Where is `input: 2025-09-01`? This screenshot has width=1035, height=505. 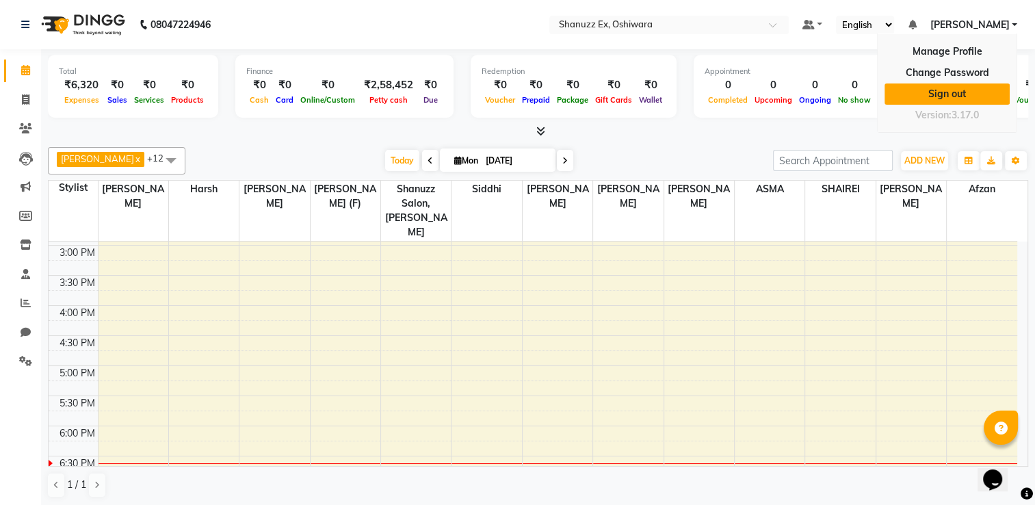 input: 2025-09-01 is located at coordinates (516, 161).